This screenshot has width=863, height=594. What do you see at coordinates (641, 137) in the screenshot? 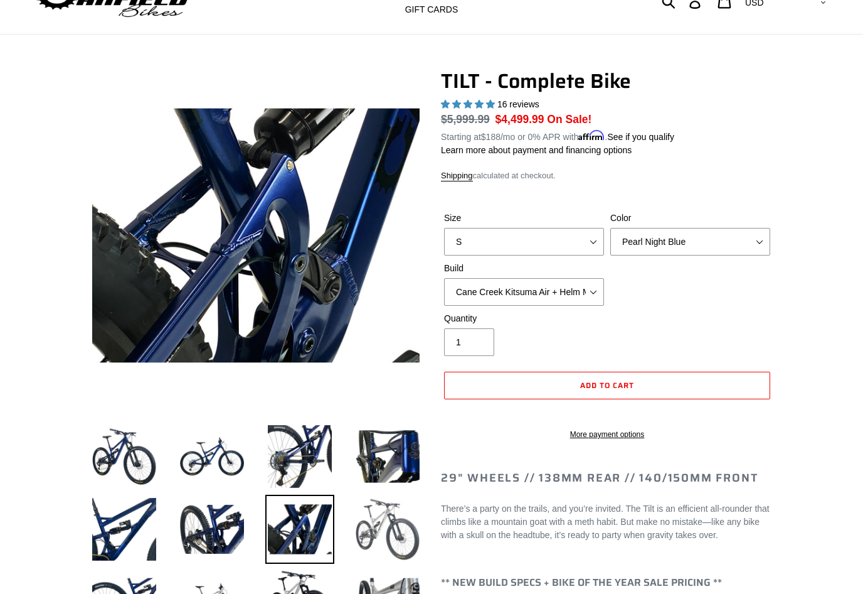
I see `a: See if you qualify - Learn more about Affirm Financing (opens in modal)` at bounding box center [641, 137].